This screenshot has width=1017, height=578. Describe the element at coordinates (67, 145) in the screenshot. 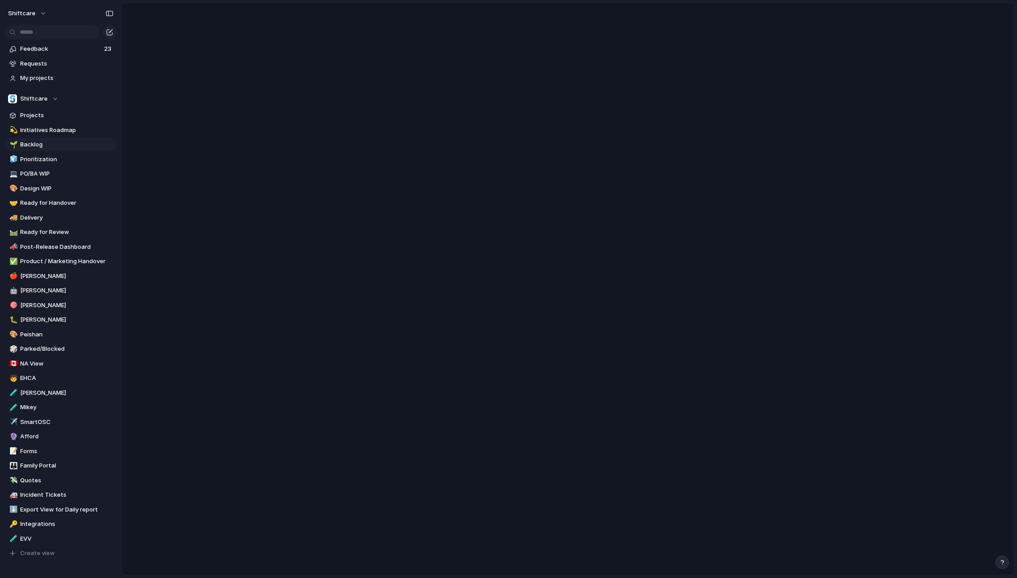

I see `span: Backlog` at that location.